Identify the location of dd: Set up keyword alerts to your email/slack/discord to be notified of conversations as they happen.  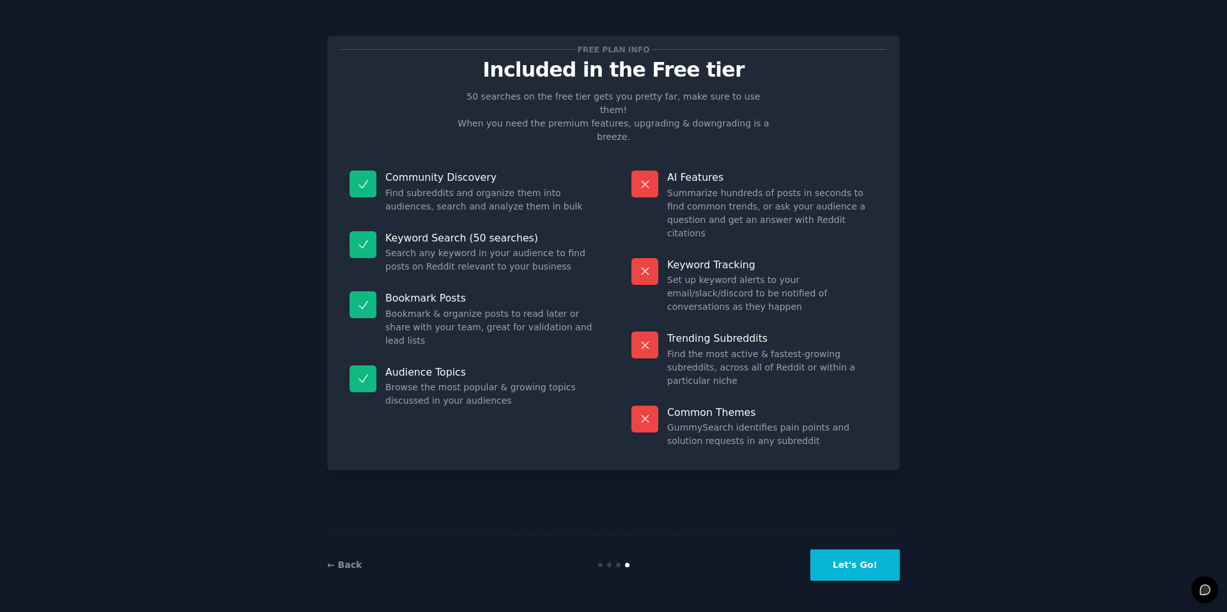
(772, 293).